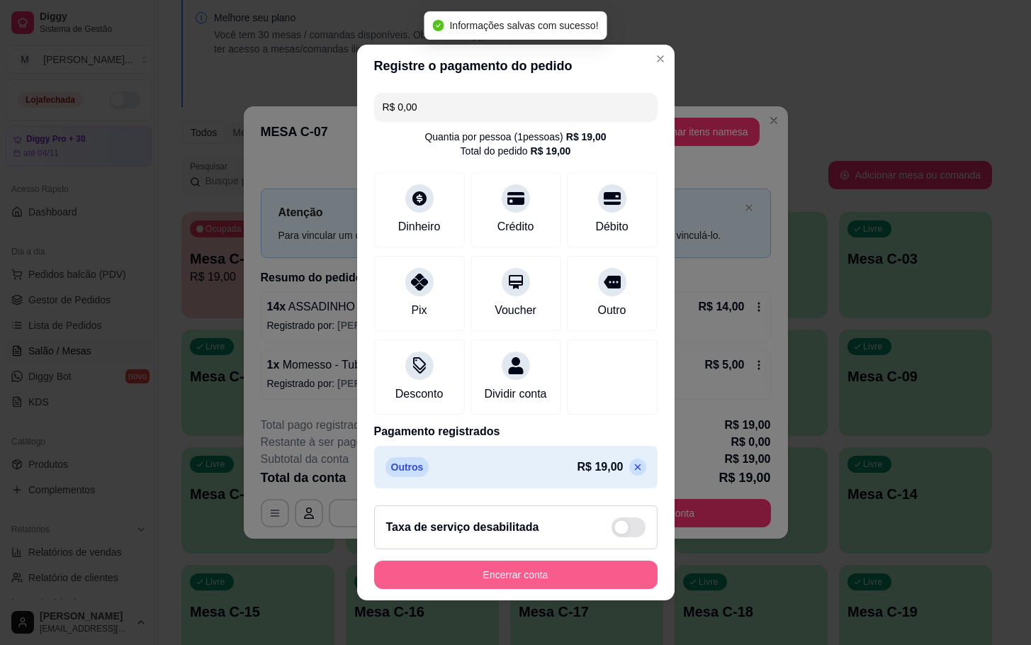 This screenshot has height=645, width=1031. Describe the element at coordinates (515, 310) in the screenshot. I see `div: Voucher` at that location.